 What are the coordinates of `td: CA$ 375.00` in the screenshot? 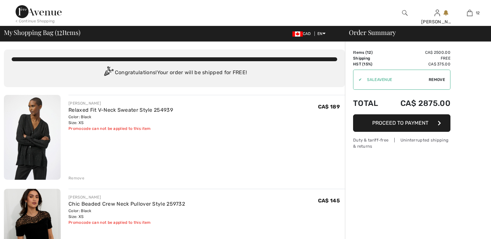 It's located at (418, 64).